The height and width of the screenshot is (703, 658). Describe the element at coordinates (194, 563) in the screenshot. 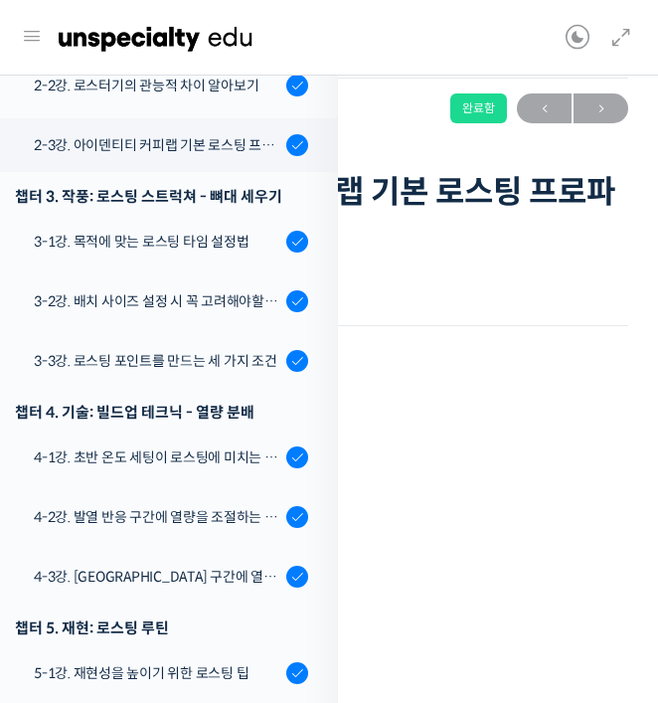

I see `a: 대화` at that location.